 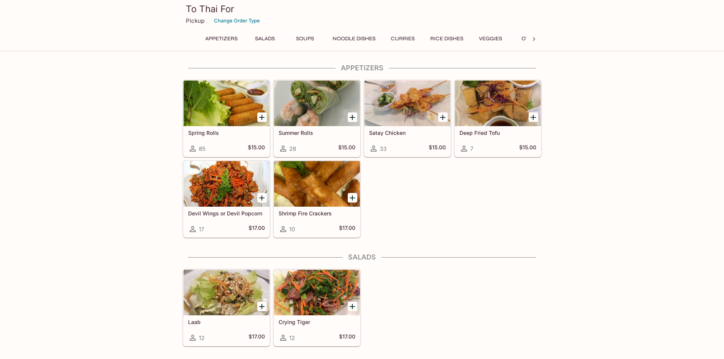 I want to click on span: 17, so click(x=202, y=229).